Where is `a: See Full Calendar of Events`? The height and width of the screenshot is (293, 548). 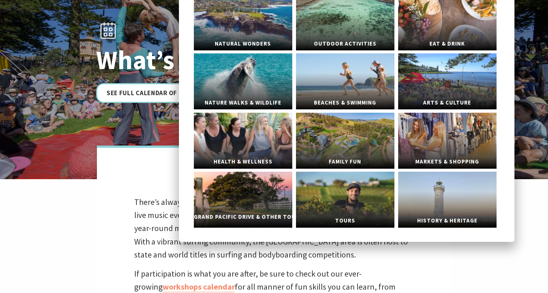 a: See Full Calendar of Events is located at coordinates (157, 93).